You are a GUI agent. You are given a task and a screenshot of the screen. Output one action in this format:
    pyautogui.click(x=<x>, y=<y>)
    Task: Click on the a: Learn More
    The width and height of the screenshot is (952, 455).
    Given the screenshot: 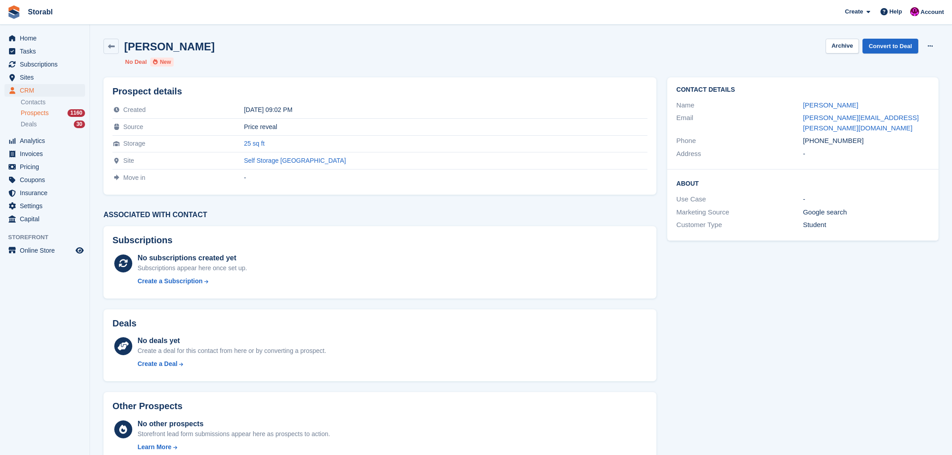 What is the action you would take?
    pyautogui.click(x=234, y=447)
    